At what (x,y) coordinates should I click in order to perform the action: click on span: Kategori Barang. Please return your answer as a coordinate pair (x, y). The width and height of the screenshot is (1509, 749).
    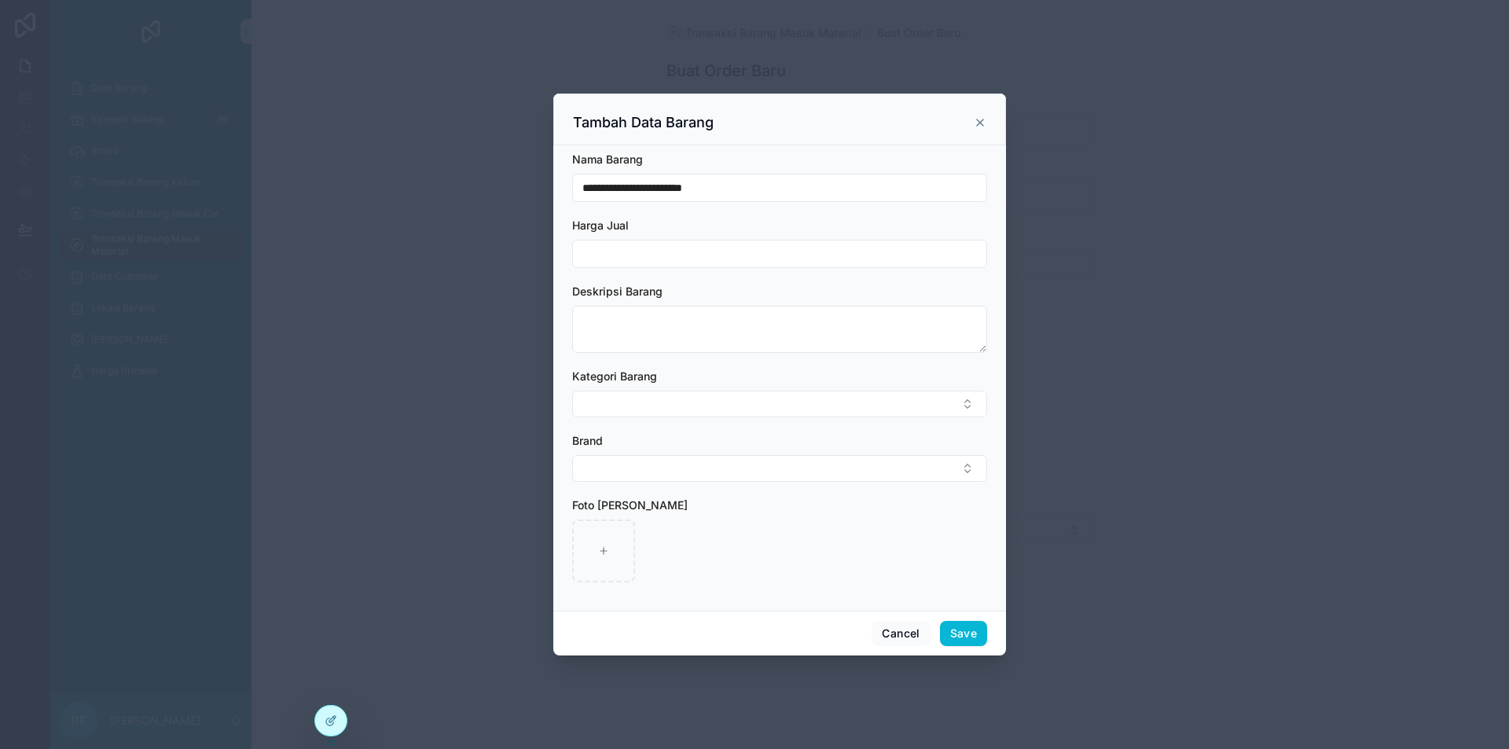
    Looking at the image, I should click on (614, 376).